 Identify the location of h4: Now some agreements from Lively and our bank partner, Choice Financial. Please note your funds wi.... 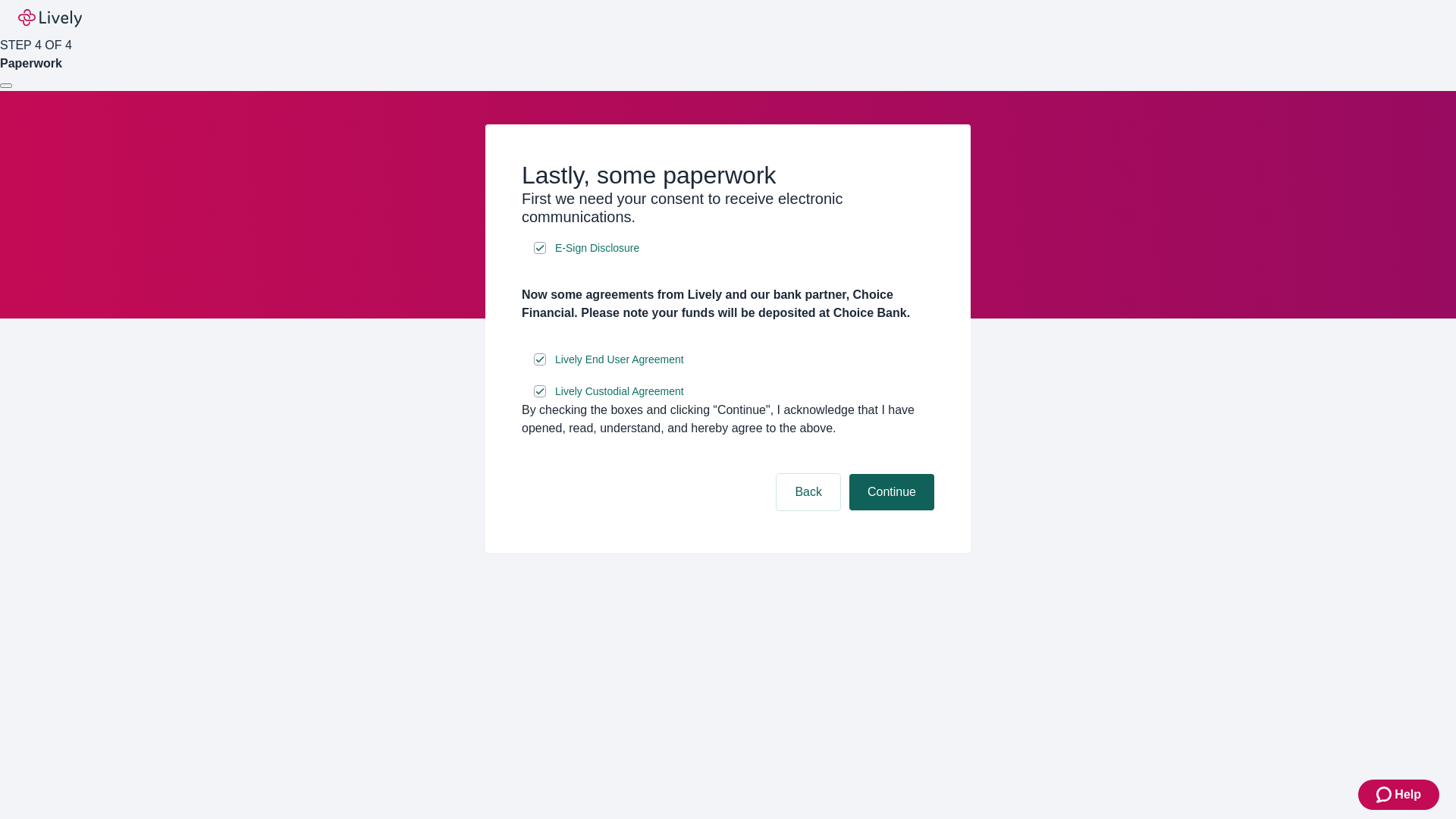
(728, 304).